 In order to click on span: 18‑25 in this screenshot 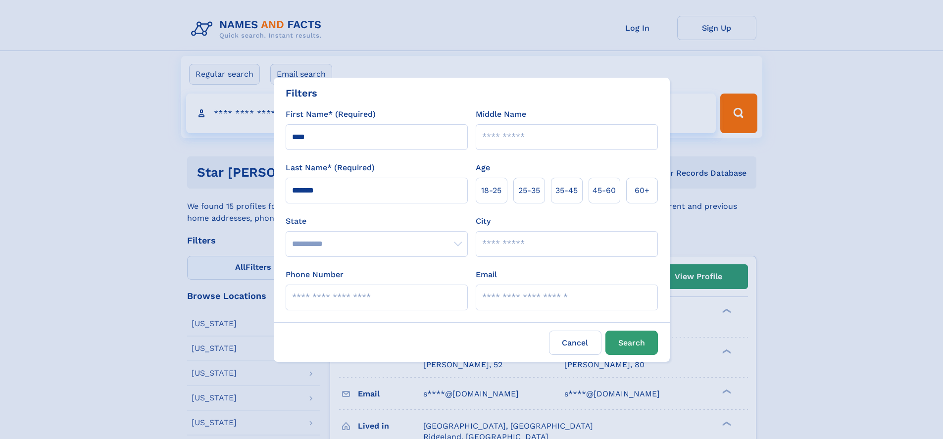, I will do `click(491, 191)`.